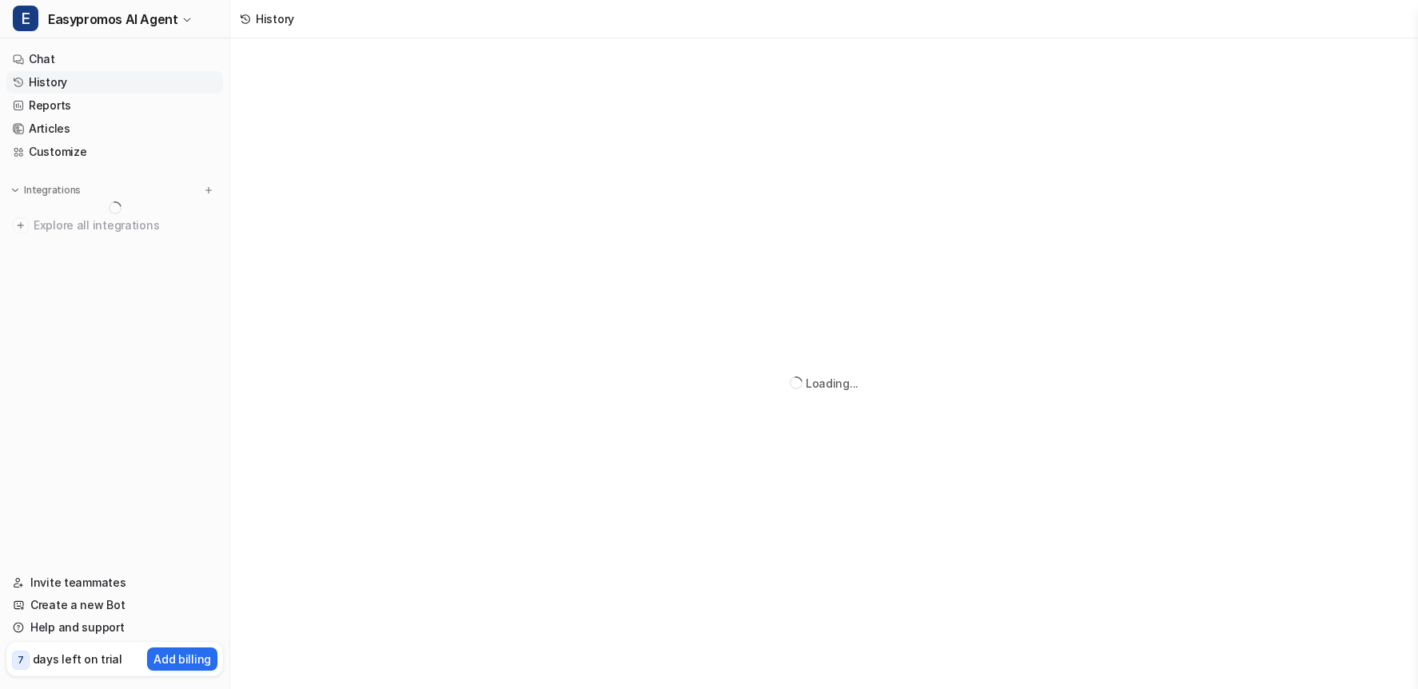 The image size is (1418, 689). What do you see at coordinates (21, 660) in the screenshot?
I see `p: 7` at bounding box center [21, 660].